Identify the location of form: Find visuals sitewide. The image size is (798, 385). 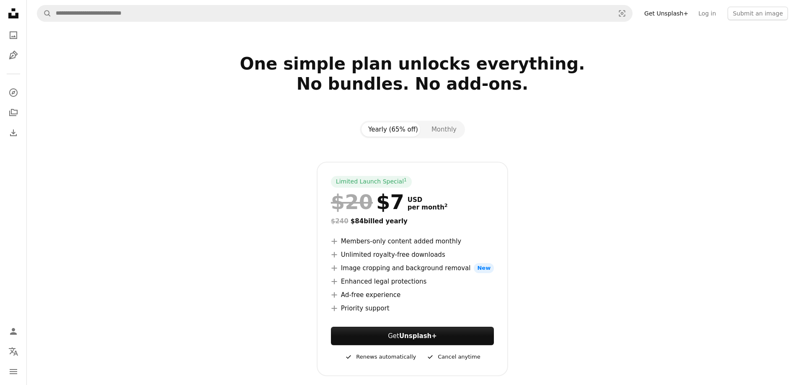
(335, 13).